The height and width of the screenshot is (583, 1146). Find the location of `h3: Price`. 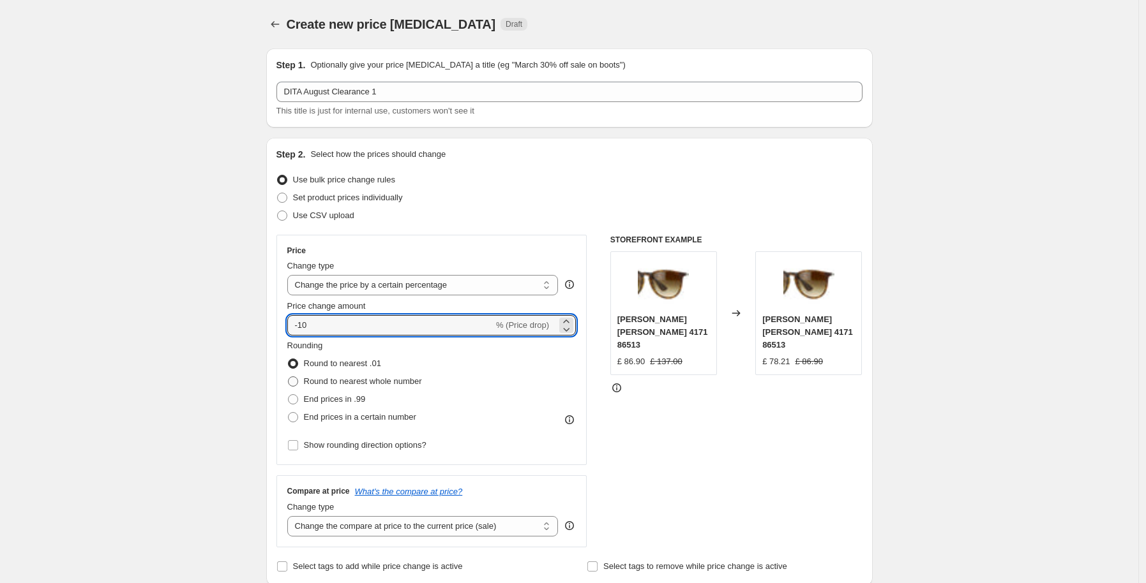

h3: Price is located at coordinates (296, 251).